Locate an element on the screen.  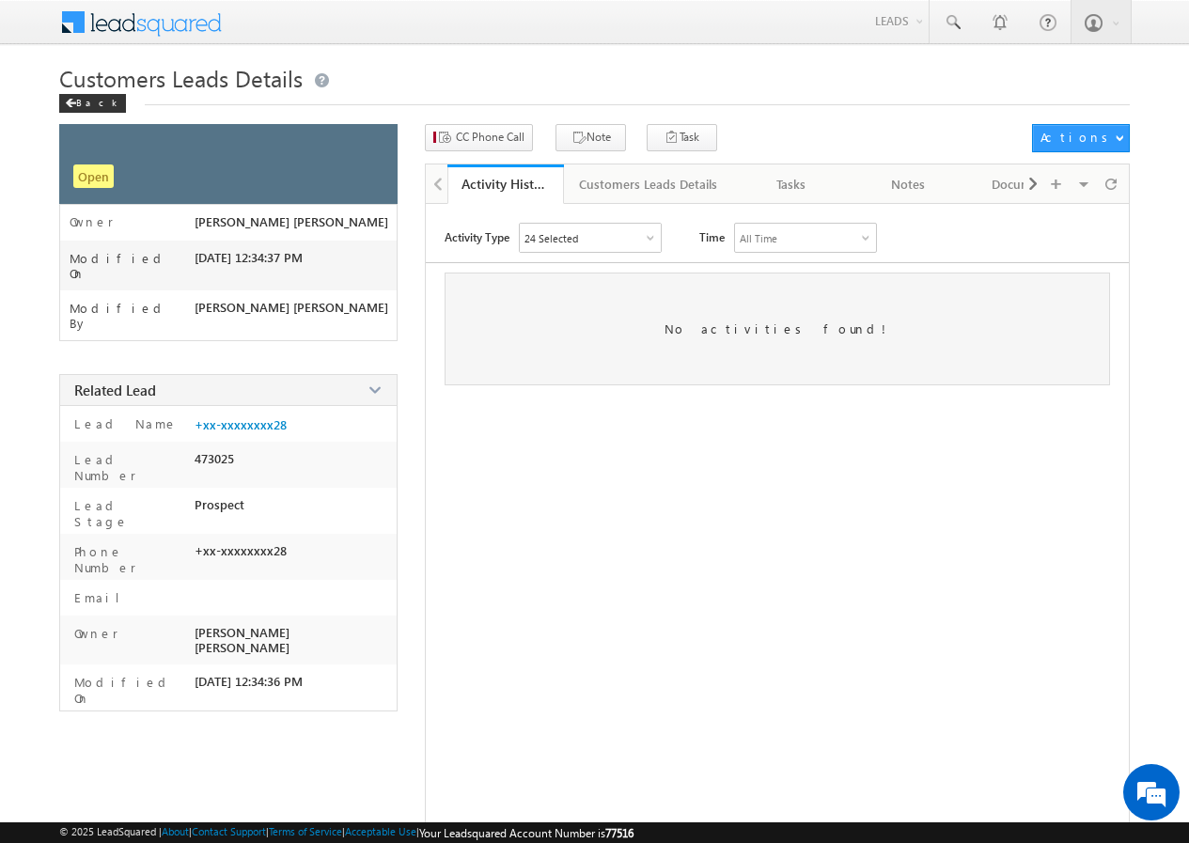
span: © 2025 LeadSquared | | | | | is located at coordinates (346, 832).